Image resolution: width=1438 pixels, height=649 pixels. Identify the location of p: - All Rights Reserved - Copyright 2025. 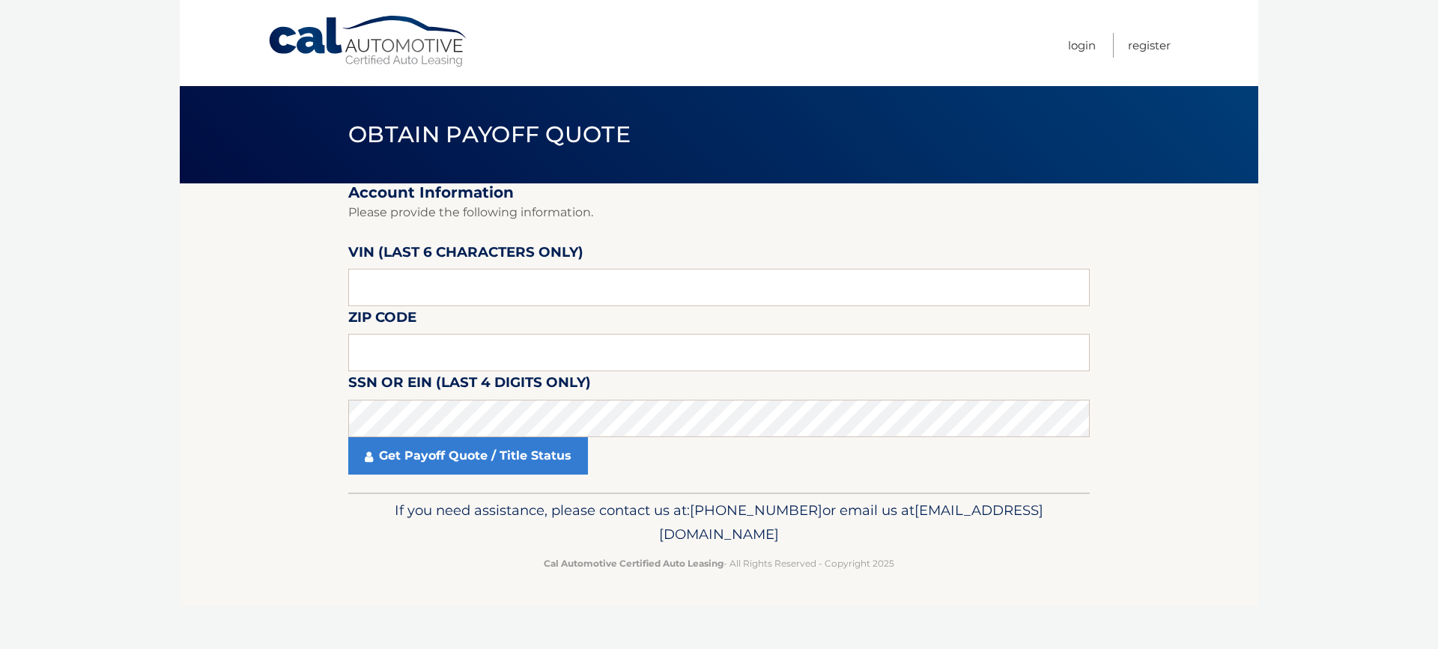
(719, 563).